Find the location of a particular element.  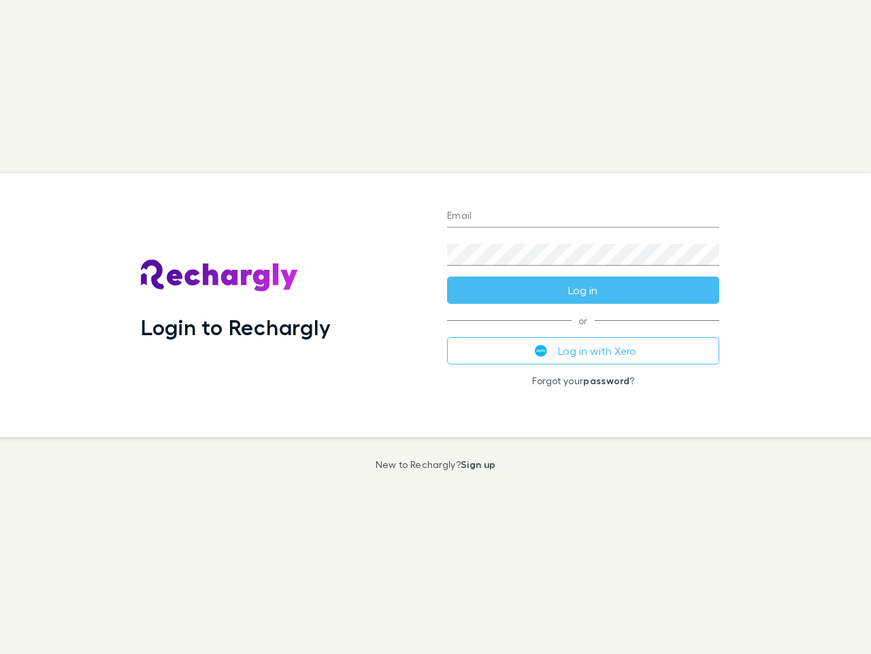

button: Log in with Xero is located at coordinates (583, 351).